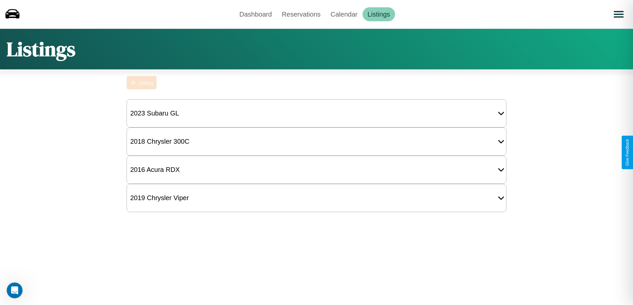 Image resolution: width=633 pixels, height=305 pixels. I want to click on a: Listings, so click(379, 14).